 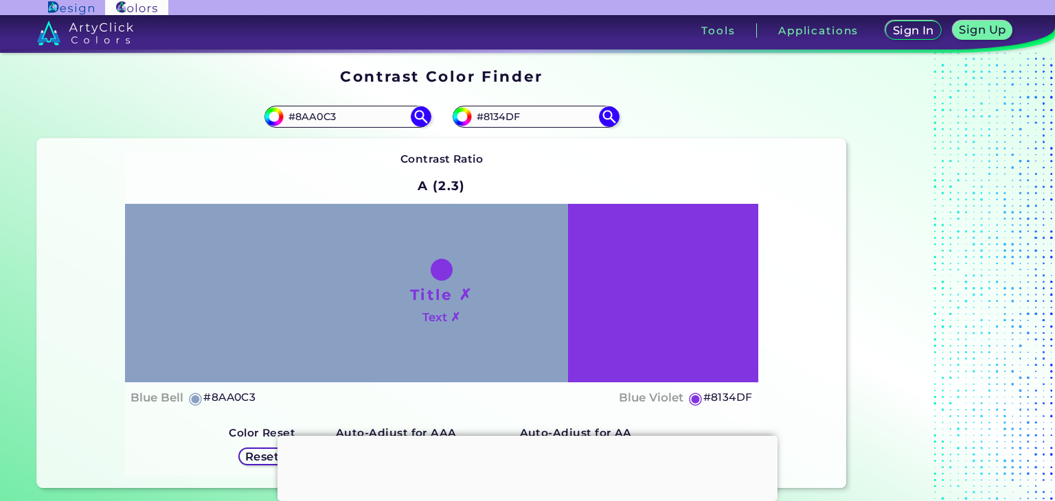 What do you see at coordinates (728, 398) in the screenshot?
I see `h5: #8134DF` at bounding box center [728, 398].